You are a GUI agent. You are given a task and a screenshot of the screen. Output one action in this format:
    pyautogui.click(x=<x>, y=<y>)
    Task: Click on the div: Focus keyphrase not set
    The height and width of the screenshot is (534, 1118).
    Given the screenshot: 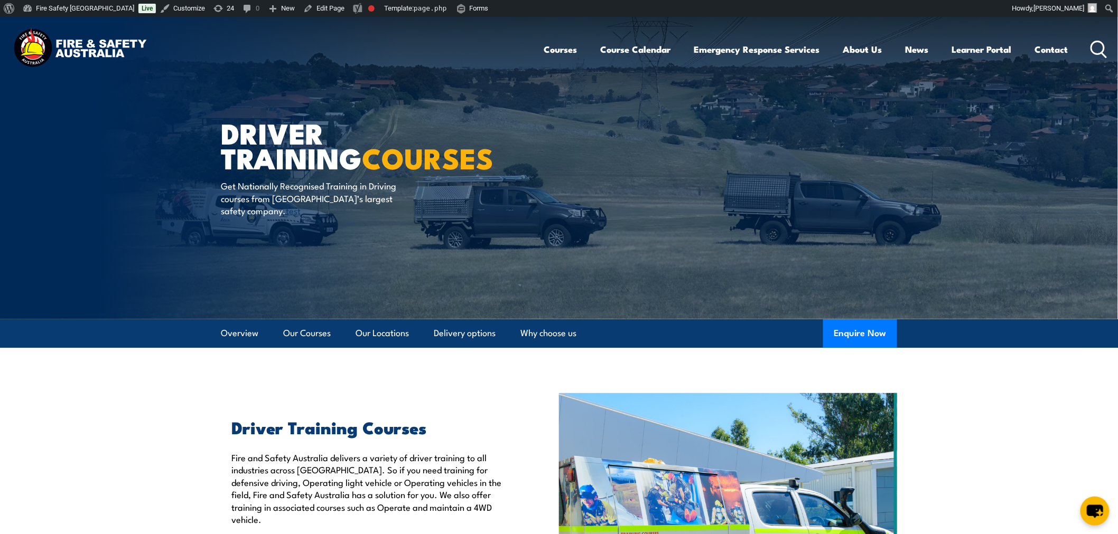 What is the action you would take?
    pyautogui.click(x=371, y=8)
    